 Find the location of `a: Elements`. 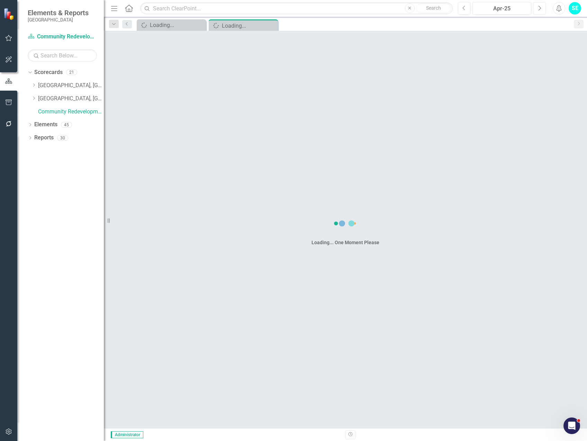

a: Elements is located at coordinates (46, 125).